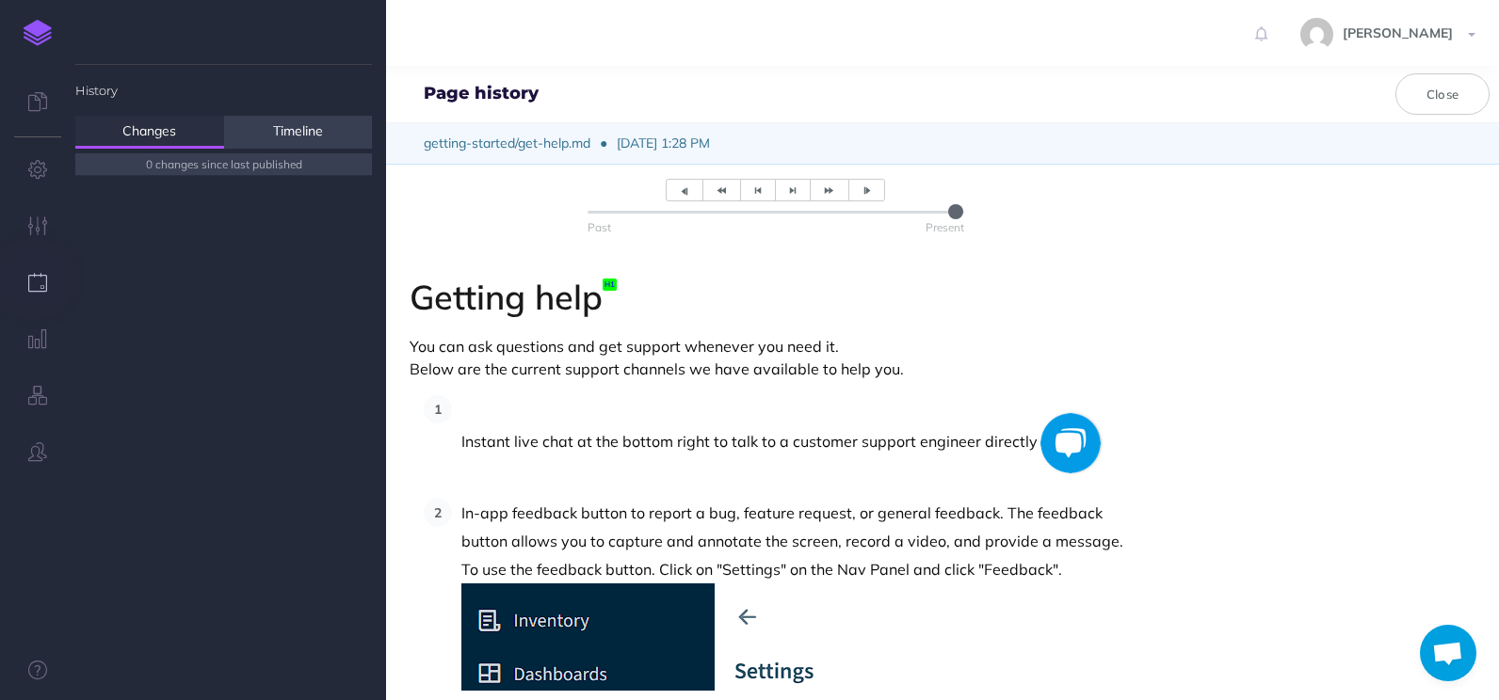 This screenshot has height=700, width=1499. Describe the element at coordinates (298, 132) in the screenshot. I see `a: Timeline` at that location.